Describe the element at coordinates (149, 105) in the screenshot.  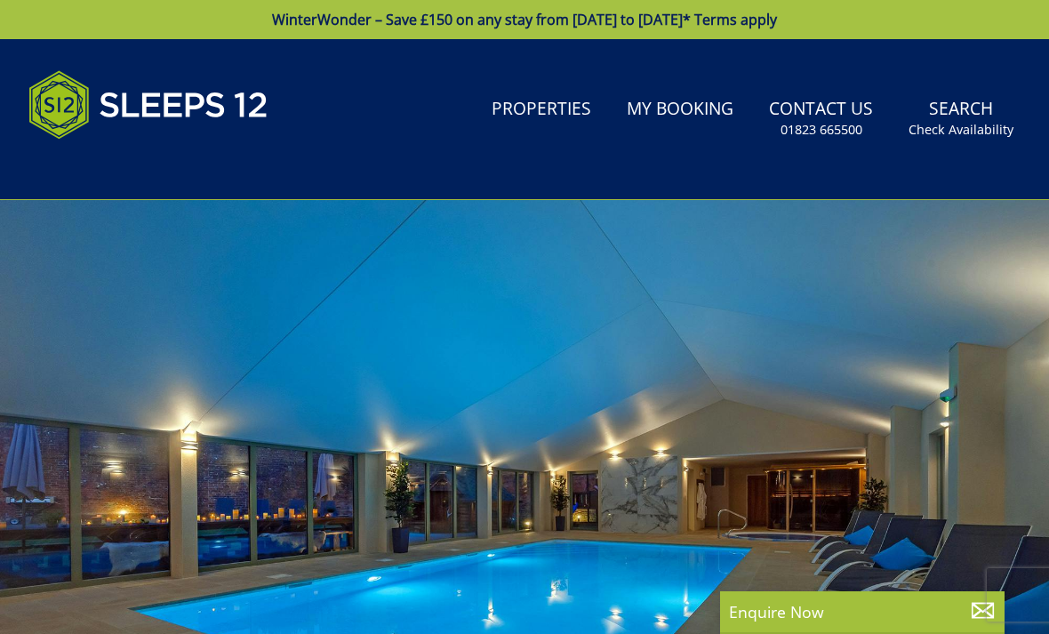
I see `img: Sleeps 12` at that location.